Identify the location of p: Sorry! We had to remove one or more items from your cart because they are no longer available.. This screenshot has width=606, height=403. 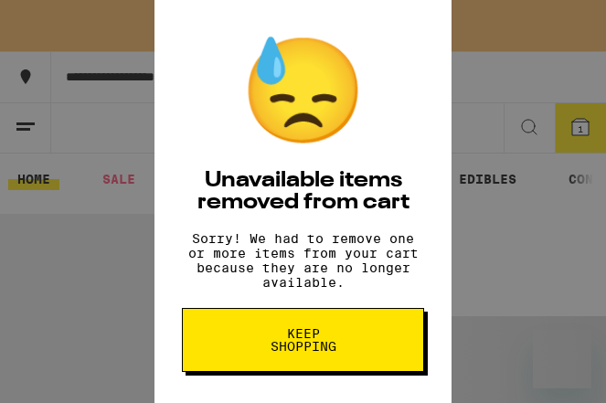
(302, 260).